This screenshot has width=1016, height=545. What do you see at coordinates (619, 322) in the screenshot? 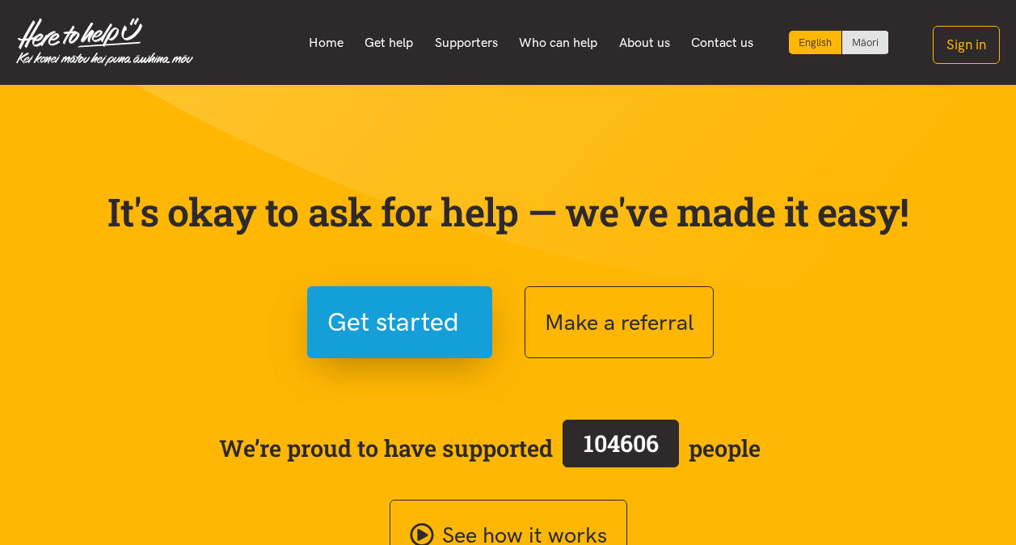
I see `button: Make a referral` at bounding box center [619, 322].